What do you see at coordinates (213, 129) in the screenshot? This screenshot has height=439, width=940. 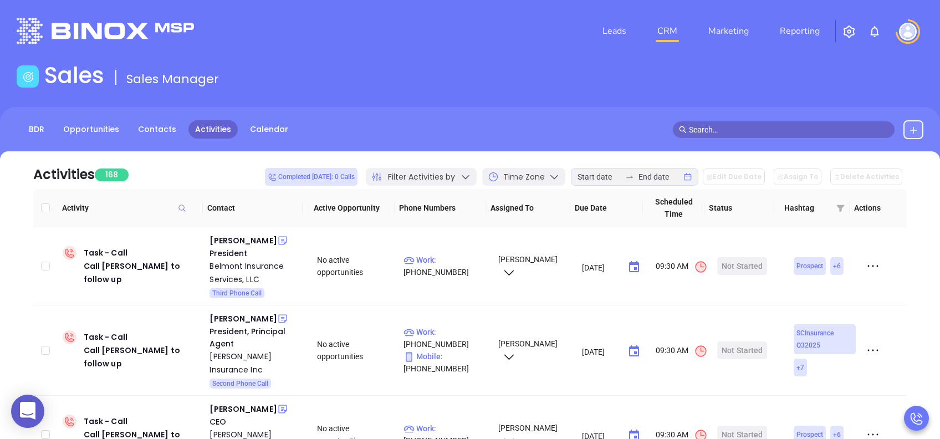 I see `a: Activities` at bounding box center [213, 129].